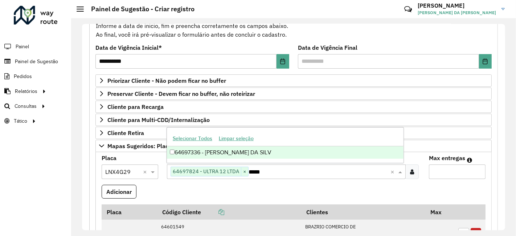 The image size is (516, 236). I want to click on label: Data de Vigência Final, so click(328, 48).